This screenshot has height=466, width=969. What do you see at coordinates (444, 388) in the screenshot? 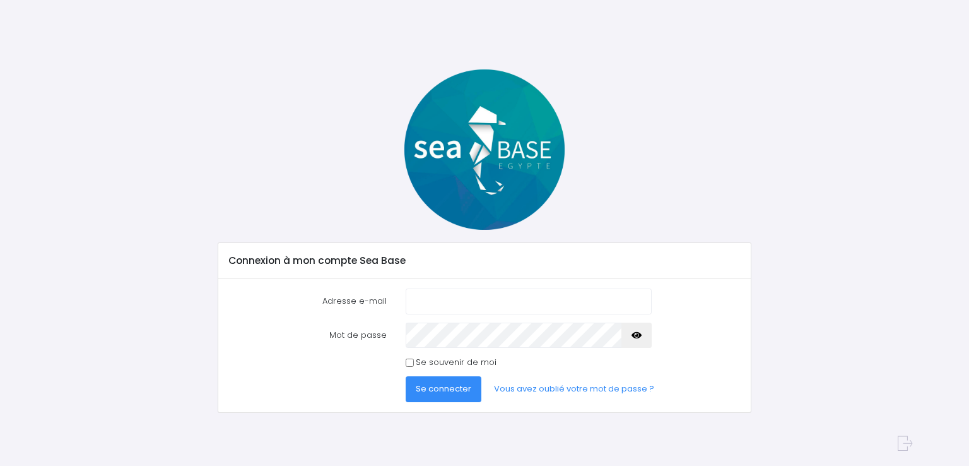
I see `span: Se connecter` at bounding box center [444, 388].